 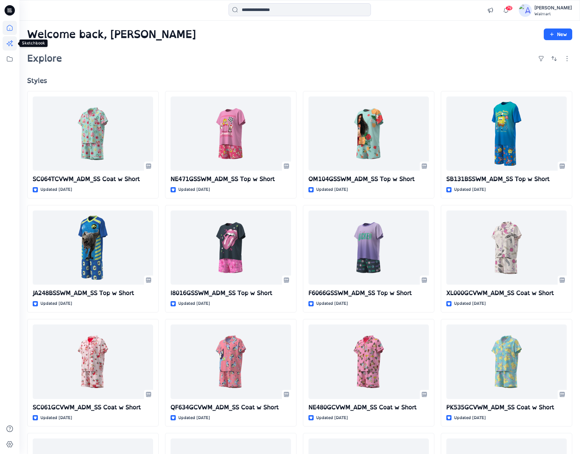 I want to click on p: QF634GCVWM_ADM_SS Coat w Short, so click(x=231, y=407).